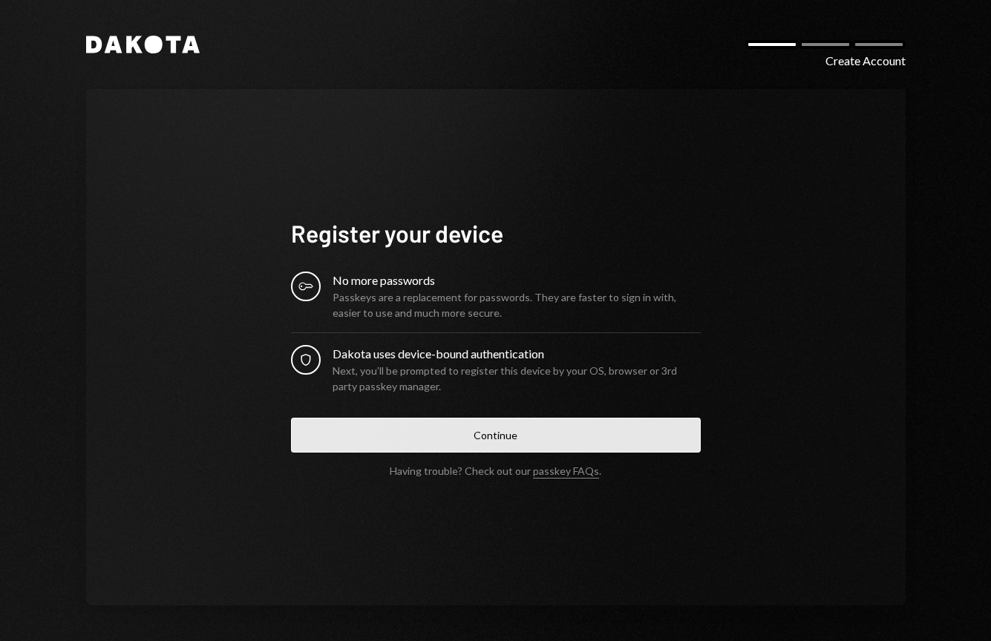 This screenshot has height=641, width=991. What do you see at coordinates (496, 435) in the screenshot?
I see `button: Continue` at bounding box center [496, 435].